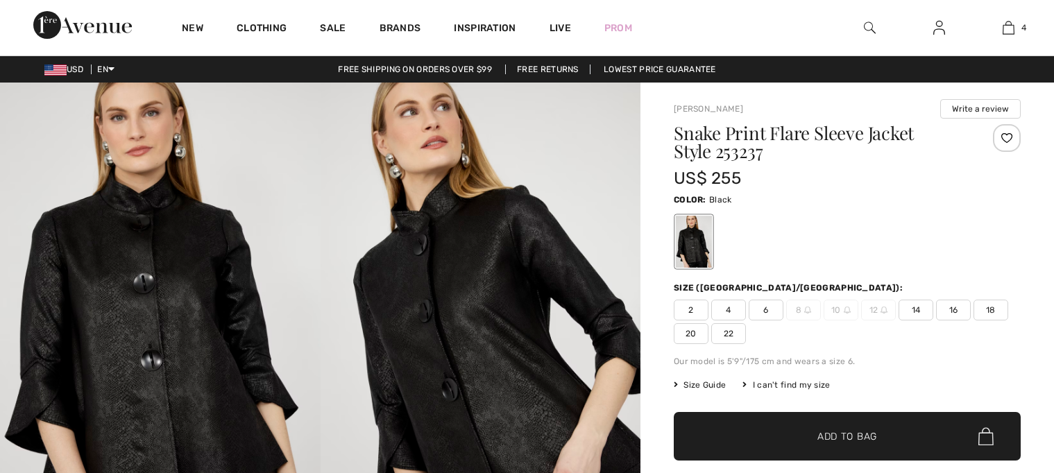 This screenshot has height=473, width=1054. Describe the element at coordinates (694, 241) in the screenshot. I see `div: Black` at that location.